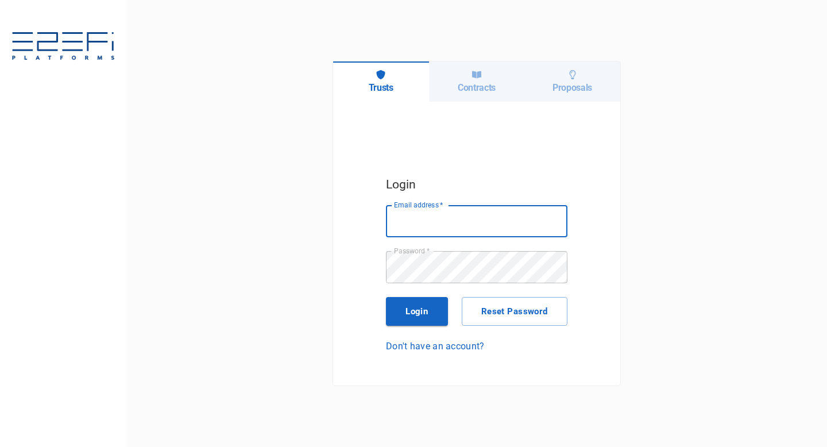  I want to click on h6: Contracts, so click(477, 87).